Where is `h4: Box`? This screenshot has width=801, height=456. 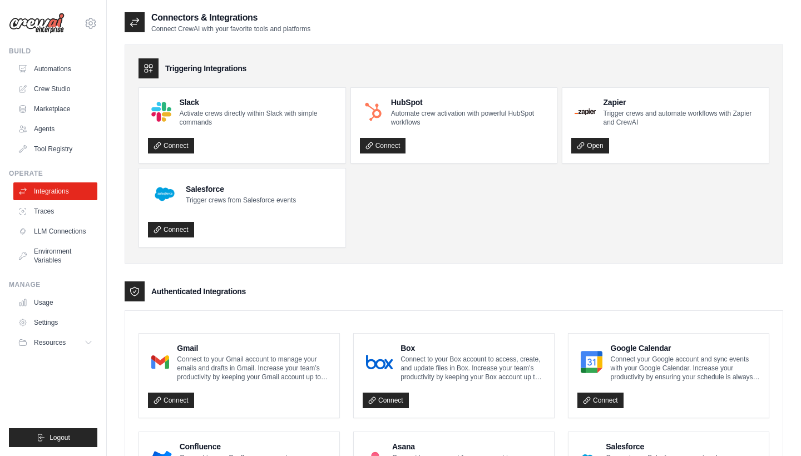
h4: Box is located at coordinates (473, 348).